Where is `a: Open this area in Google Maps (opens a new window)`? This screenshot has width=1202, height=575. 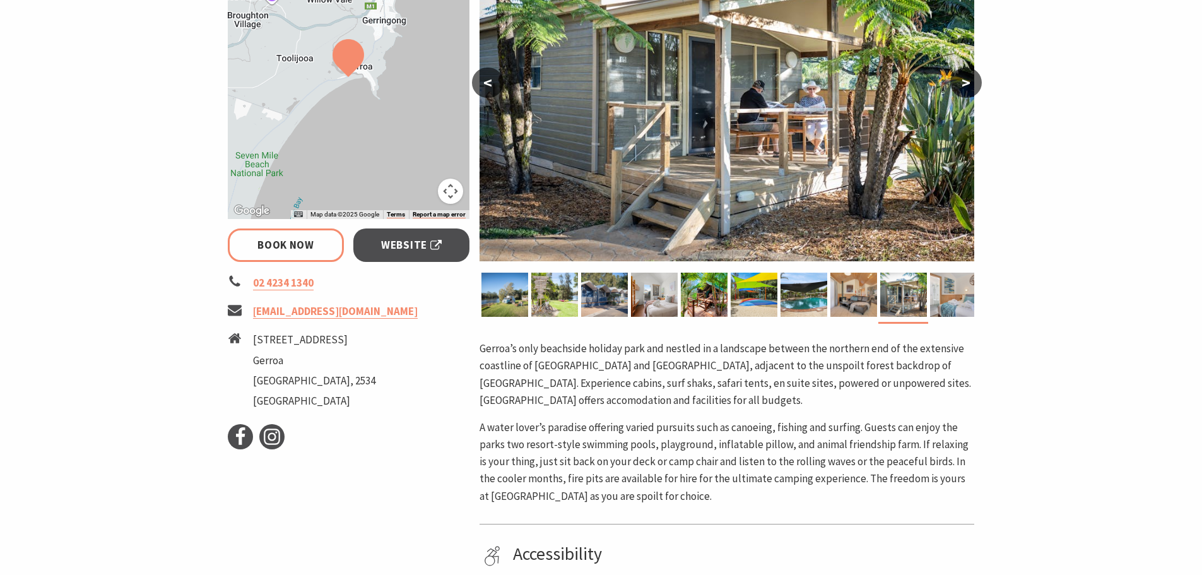 a: Open this area in Google Maps (opens a new window) is located at coordinates (252, 211).